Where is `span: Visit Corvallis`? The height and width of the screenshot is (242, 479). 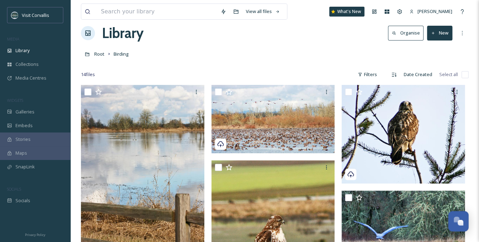
span: Visit Corvallis is located at coordinates (36, 15).